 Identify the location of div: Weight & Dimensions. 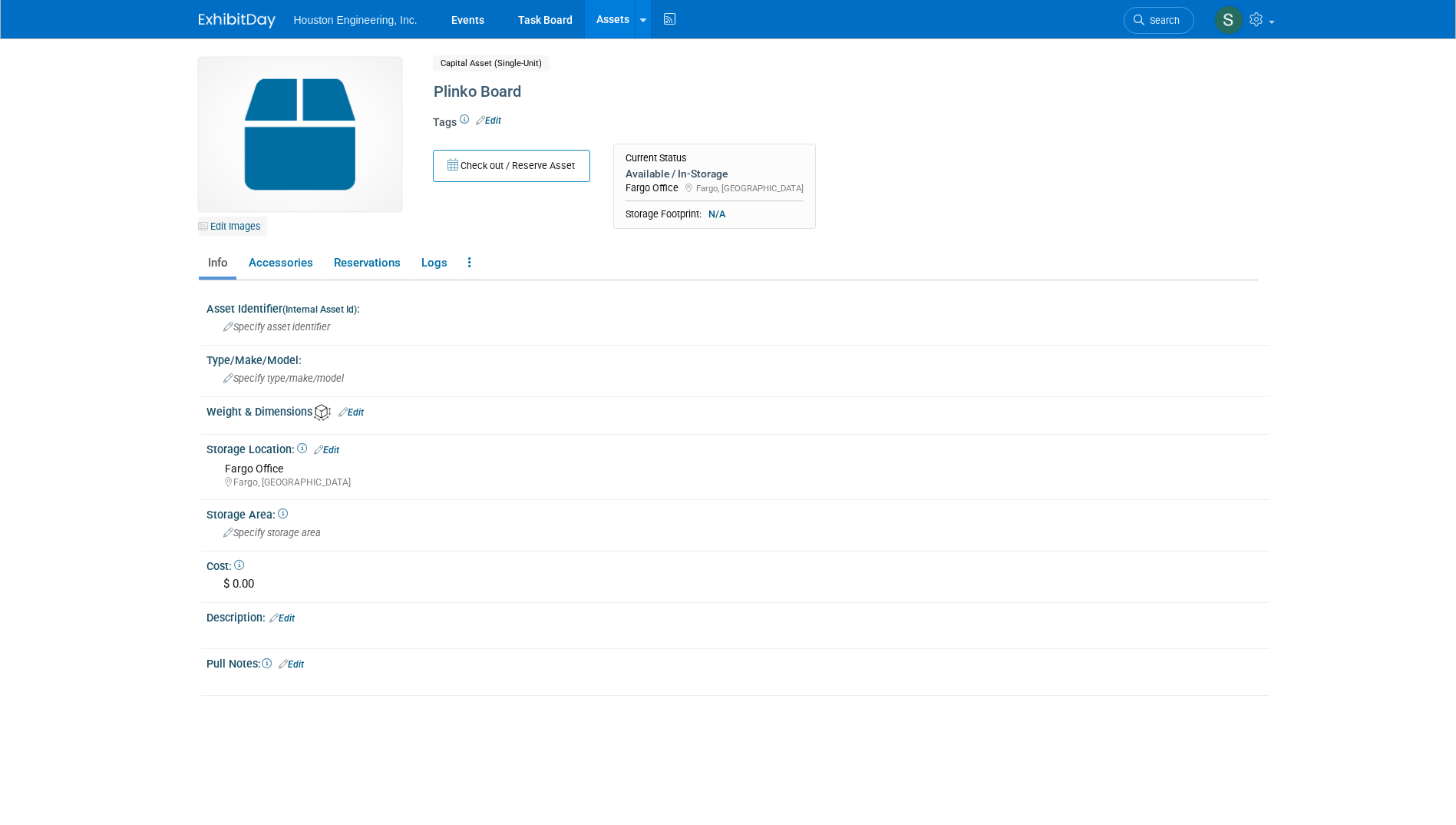
(738, 410).